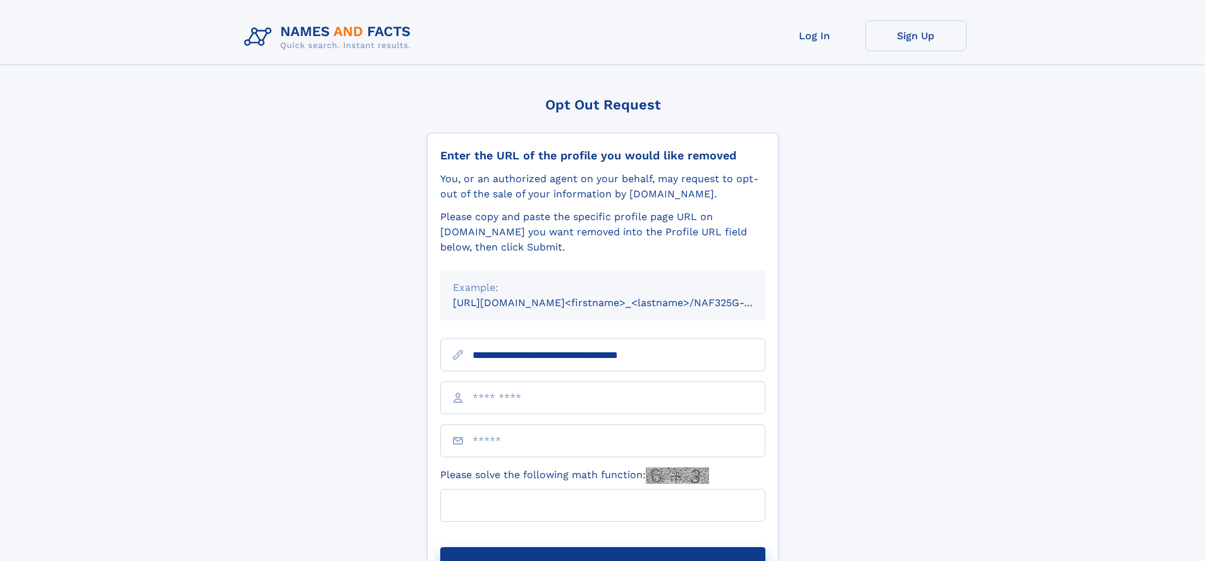  I want to click on img: Logo Names and Facts, so click(330, 37).